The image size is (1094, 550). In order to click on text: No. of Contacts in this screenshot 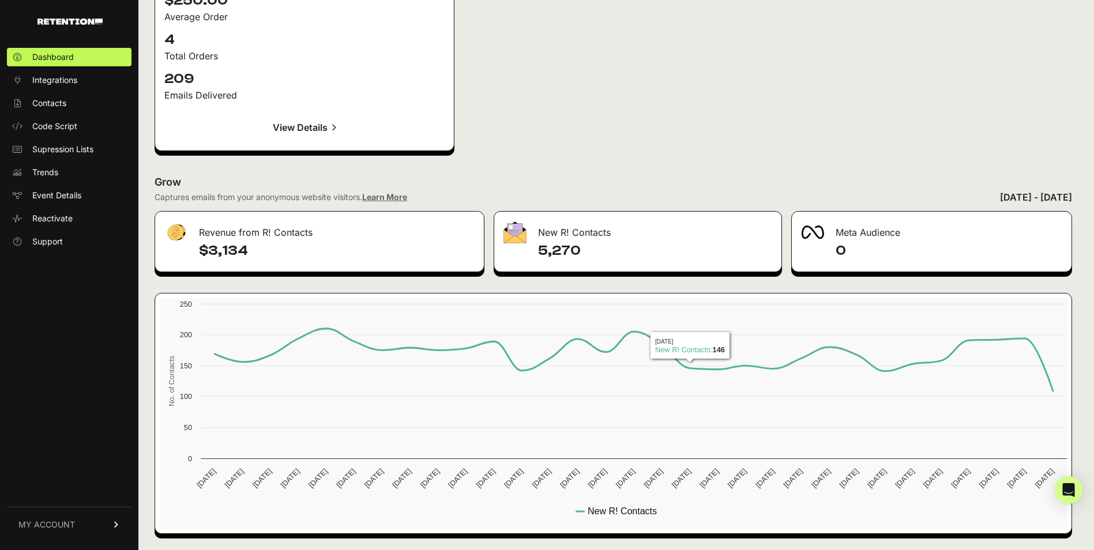, I will do `click(171, 381)`.